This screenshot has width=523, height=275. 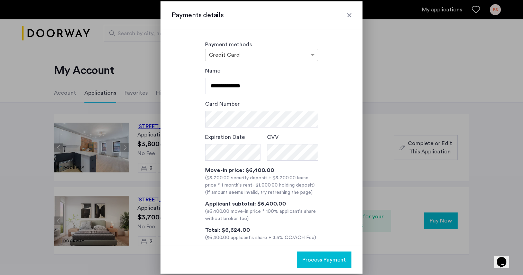 What do you see at coordinates (324, 260) in the screenshot?
I see `button: button` at bounding box center [324, 260].